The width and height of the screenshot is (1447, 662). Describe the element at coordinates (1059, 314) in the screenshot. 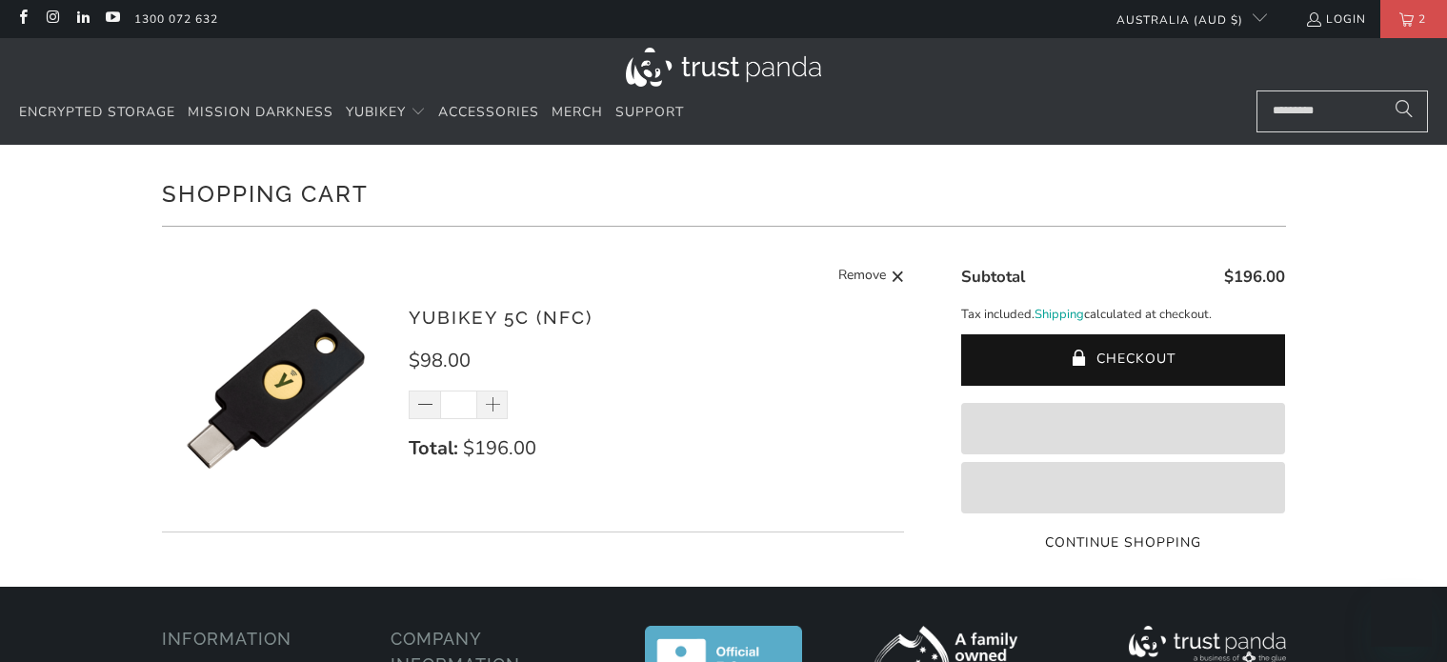

I see `a: Shipping` at that location.